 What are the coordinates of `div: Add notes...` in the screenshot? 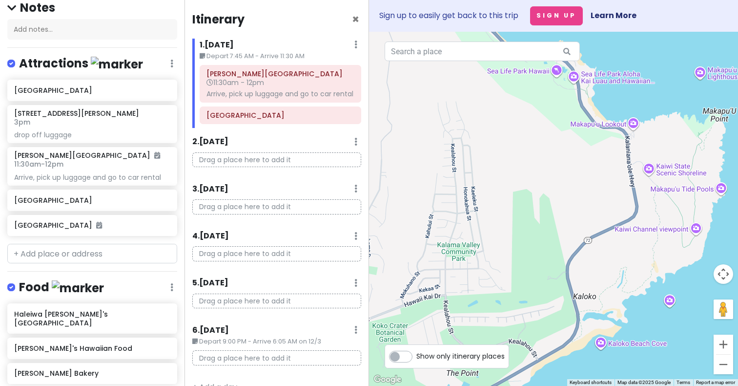 It's located at (92, 29).